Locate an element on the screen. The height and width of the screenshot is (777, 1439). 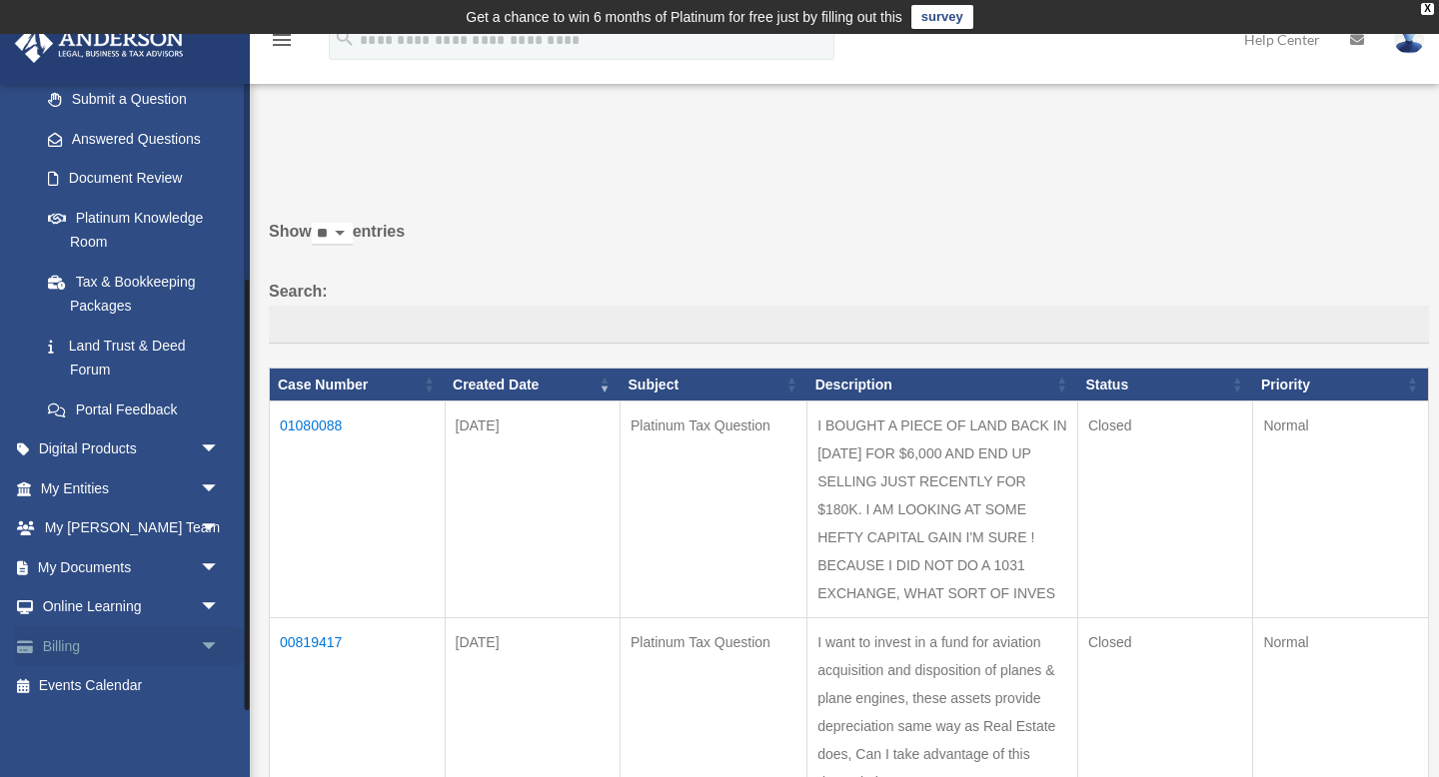
a: Land Trust & Deed Forum is located at coordinates (134, 358).